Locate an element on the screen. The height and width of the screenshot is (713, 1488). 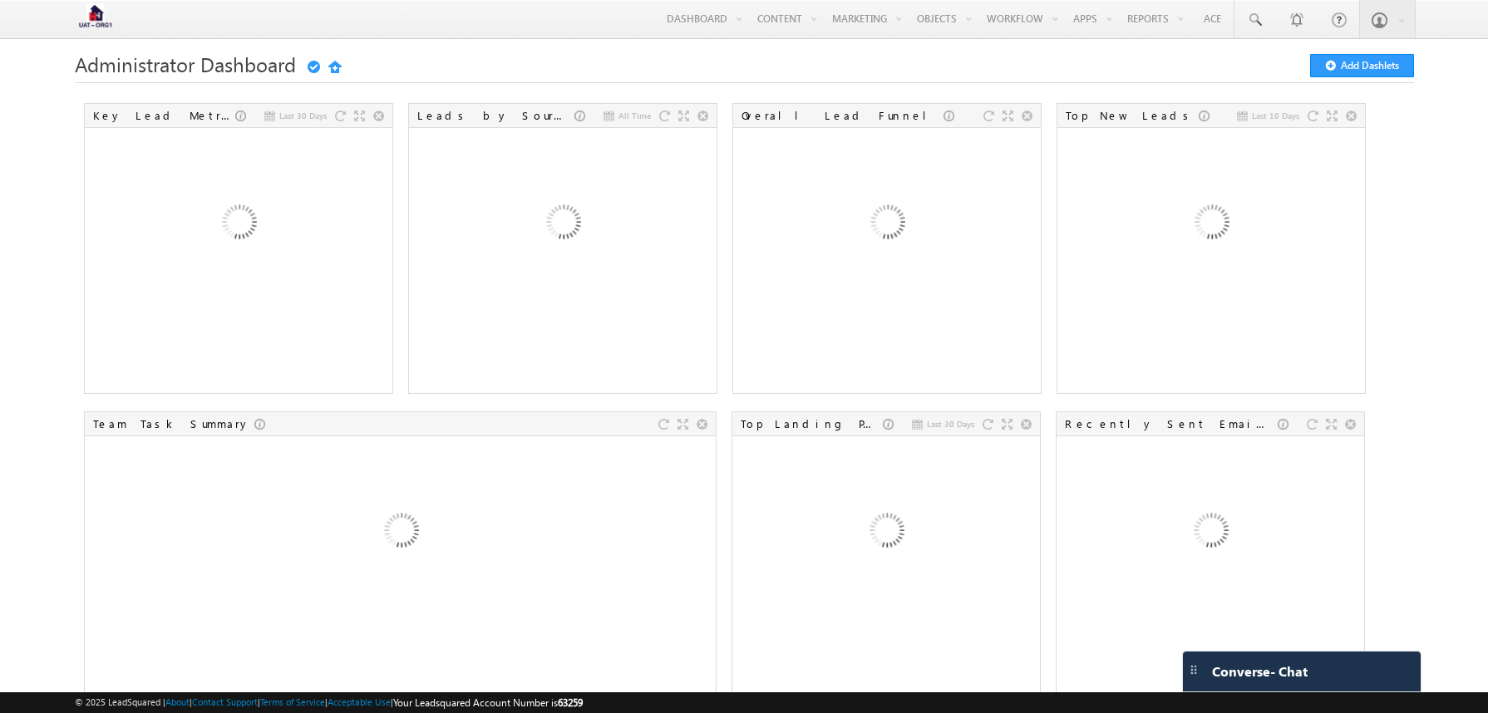
button: Add Dashlets is located at coordinates (1361, 66).